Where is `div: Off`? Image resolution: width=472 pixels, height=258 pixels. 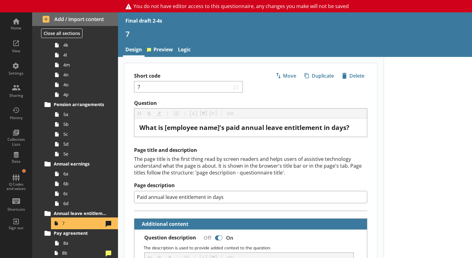
div: Off is located at coordinates (206, 237).